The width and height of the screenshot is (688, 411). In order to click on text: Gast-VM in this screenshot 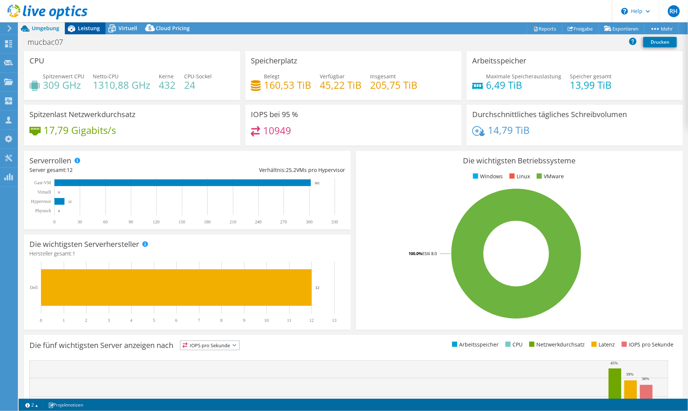, I will do `click(43, 183)`.